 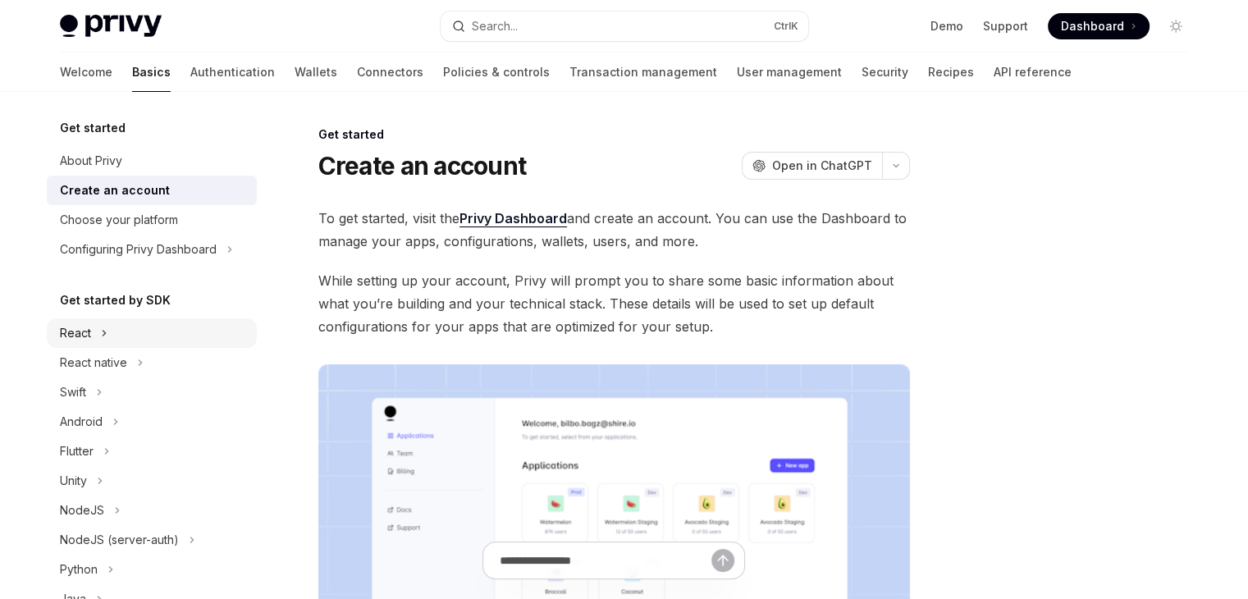 I want to click on div: Configuring Privy Dashboard, so click(x=138, y=249).